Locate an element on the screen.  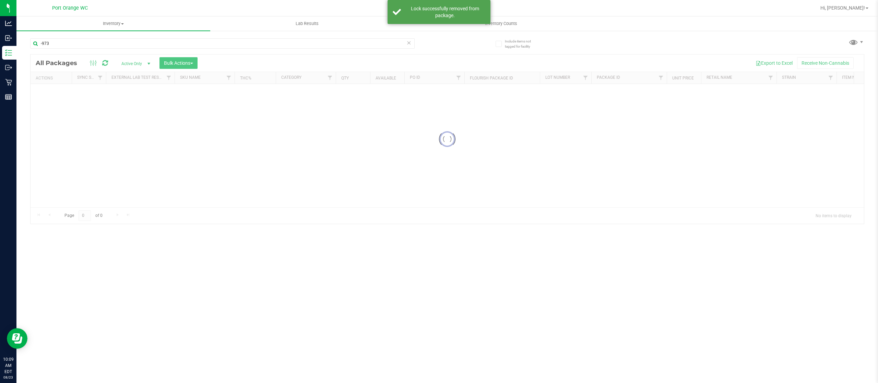
span: Lab Results is located at coordinates (307, 24).